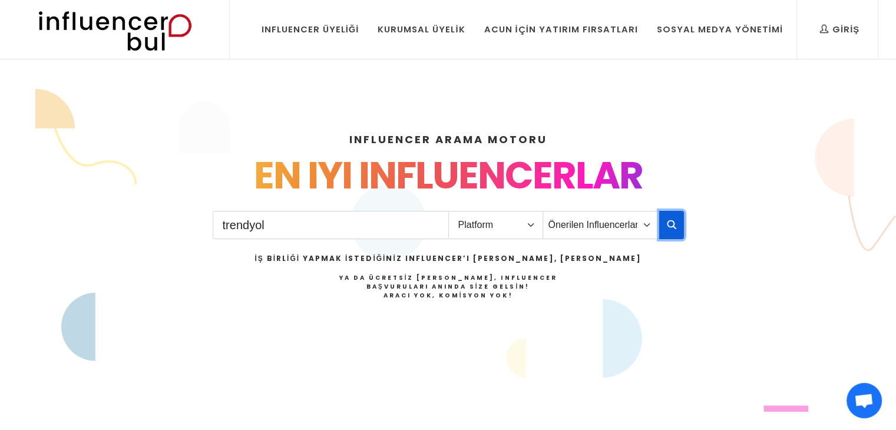 This screenshot has height=430, width=896. What do you see at coordinates (311, 29) in the screenshot?
I see `div: Influencer Üyeliği` at bounding box center [311, 29].